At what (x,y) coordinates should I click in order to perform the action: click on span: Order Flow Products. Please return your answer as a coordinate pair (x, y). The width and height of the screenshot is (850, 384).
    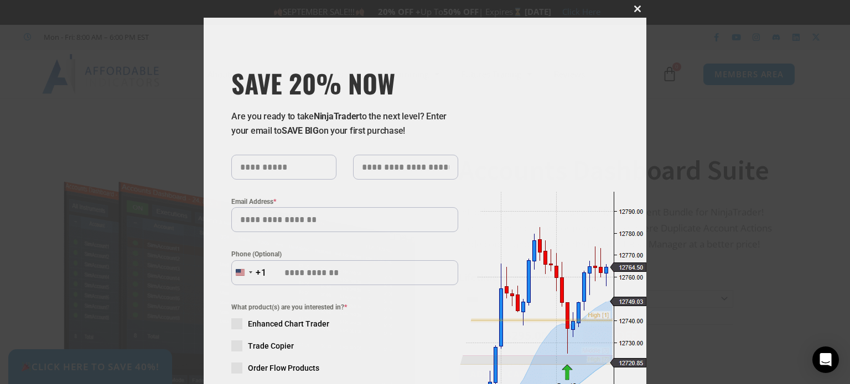
    Looking at the image, I should click on (283, 368).